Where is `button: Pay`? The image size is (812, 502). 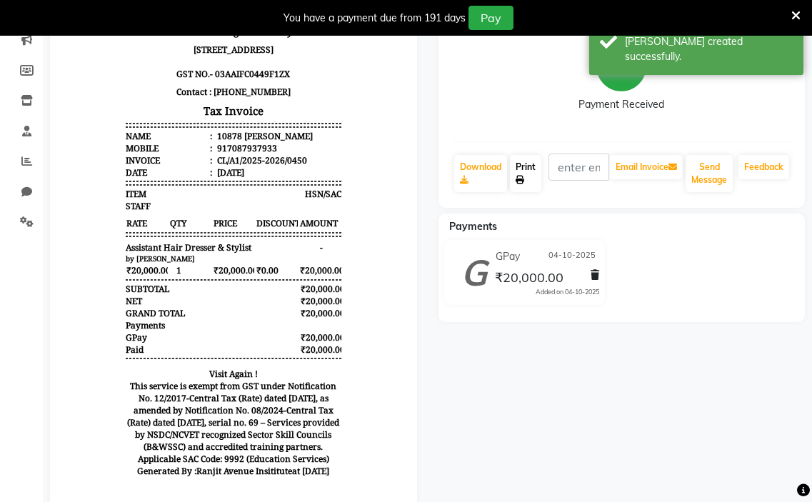 button: Pay is located at coordinates (491, 18).